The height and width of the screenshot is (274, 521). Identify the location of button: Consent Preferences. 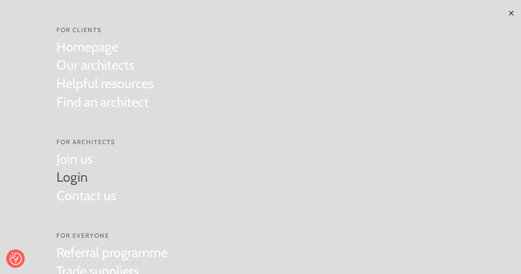
(16, 259).